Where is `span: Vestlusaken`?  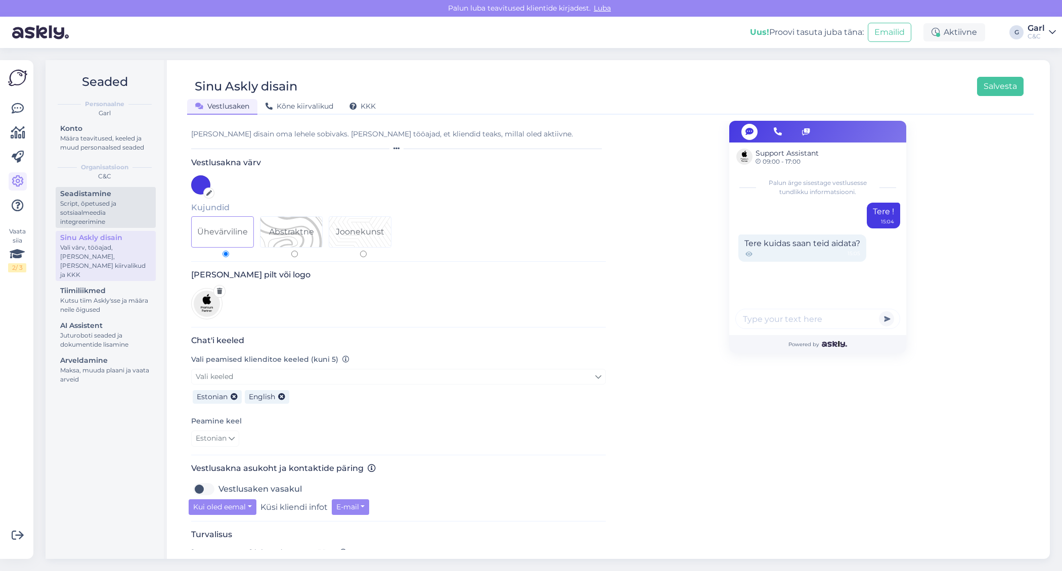 span: Vestlusaken is located at coordinates (222, 106).